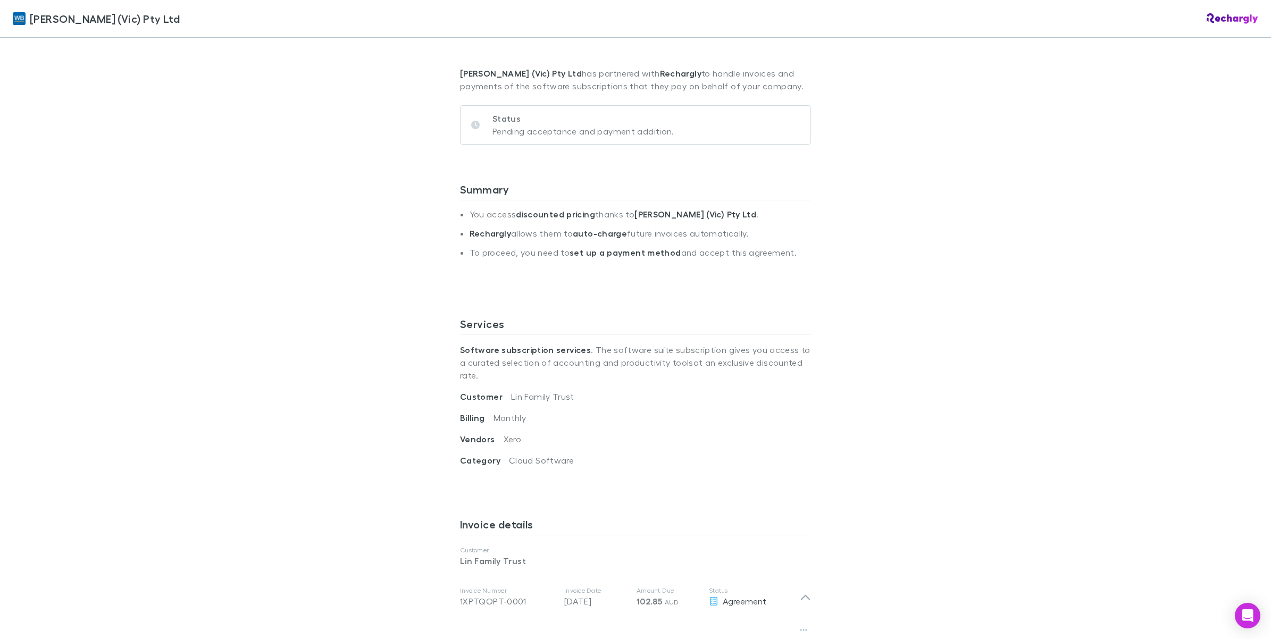 Image resolution: width=1271 pixels, height=639 pixels. What do you see at coordinates (636, 561) in the screenshot?
I see `p: Lin Family Trust` at bounding box center [636, 561].